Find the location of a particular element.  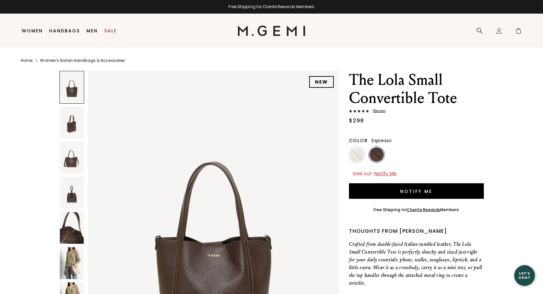

img: Oatmeal is located at coordinates (357, 154).